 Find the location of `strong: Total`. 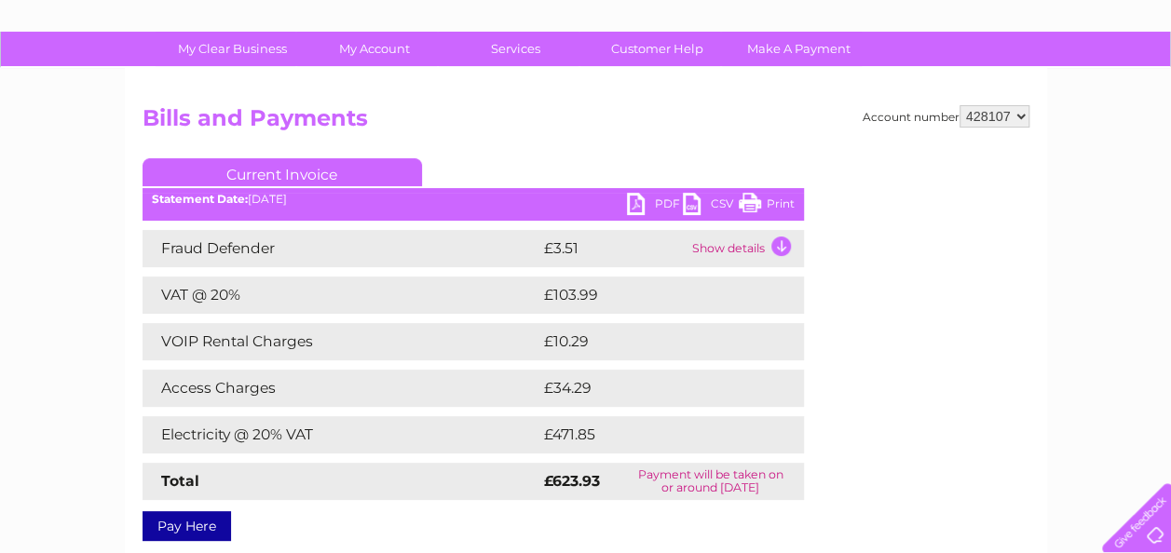

strong: Total is located at coordinates (180, 480).